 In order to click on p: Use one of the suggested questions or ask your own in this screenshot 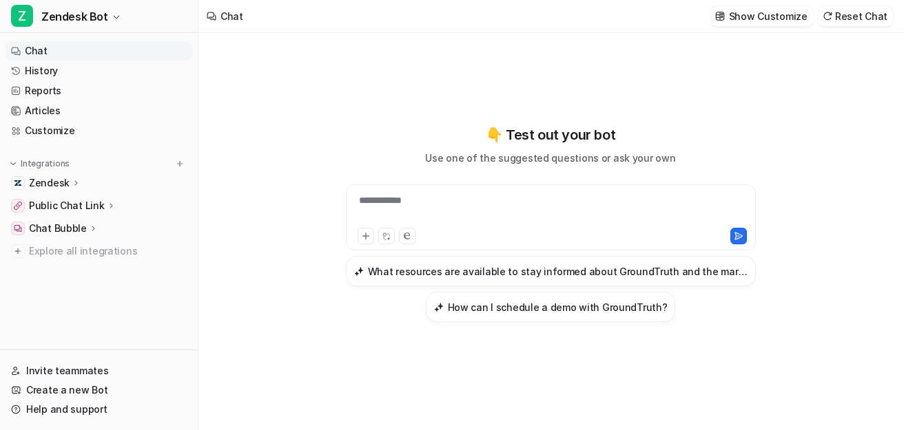, I will do `click(550, 158)`.